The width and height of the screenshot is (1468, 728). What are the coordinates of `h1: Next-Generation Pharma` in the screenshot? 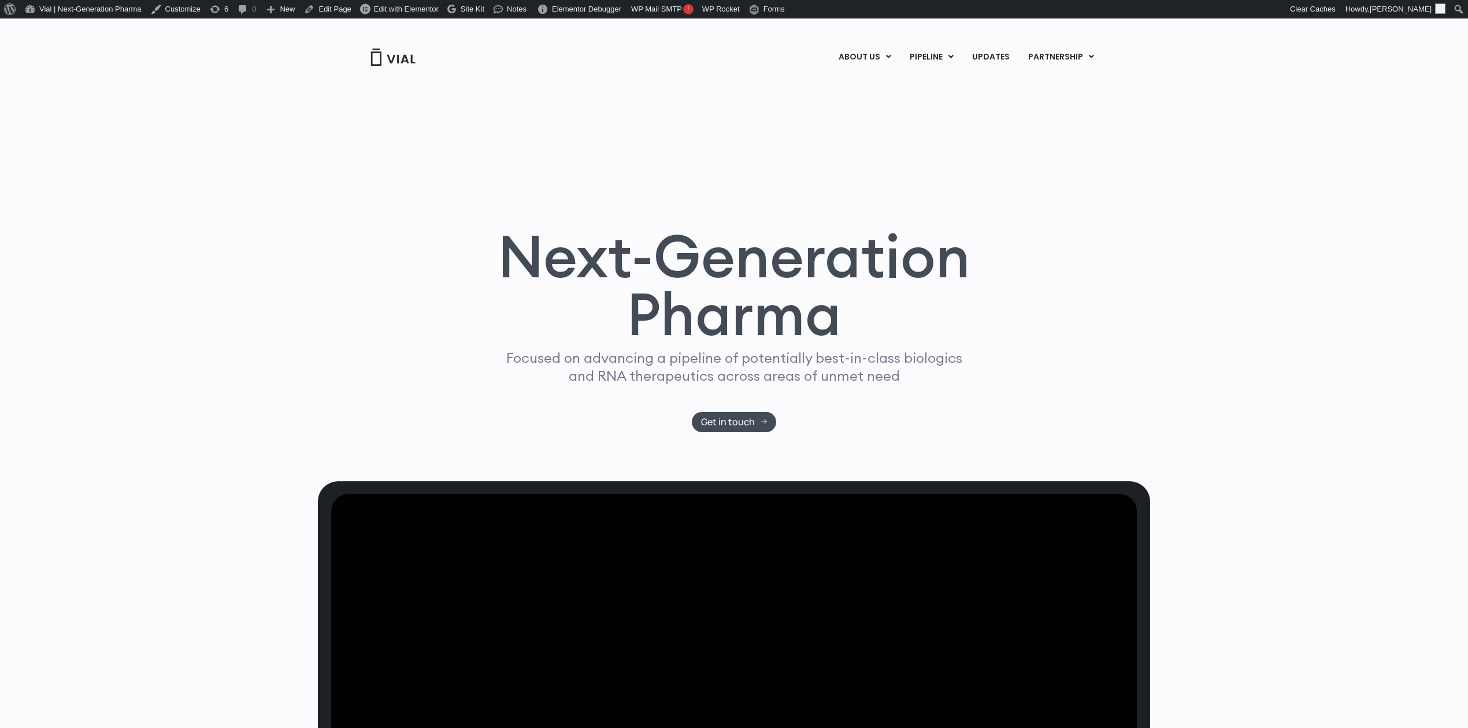 It's located at (734, 286).